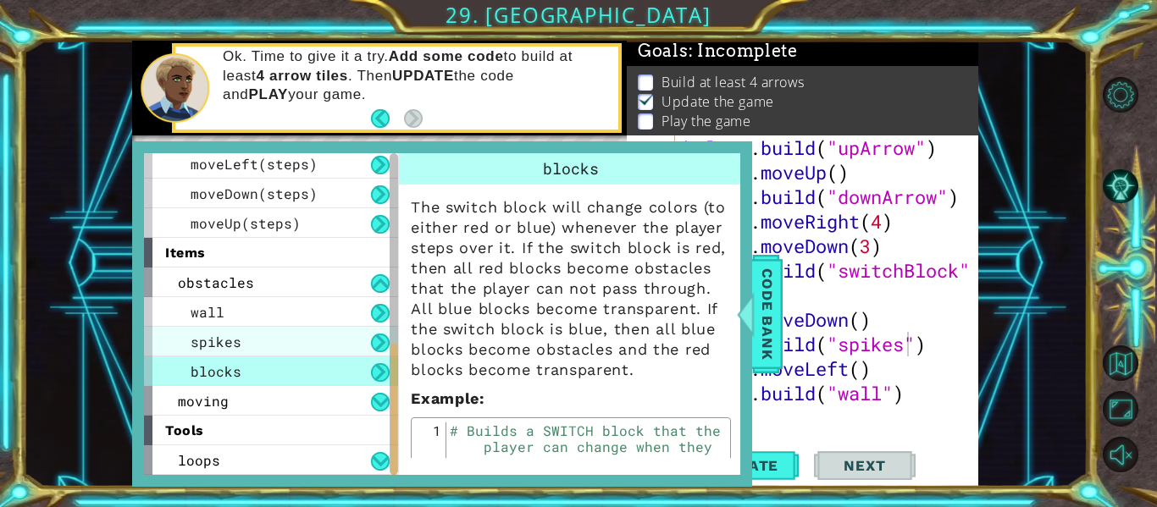 The image size is (1157, 507). What do you see at coordinates (216, 282) in the screenshot?
I see `span: obstacles` at bounding box center [216, 282].